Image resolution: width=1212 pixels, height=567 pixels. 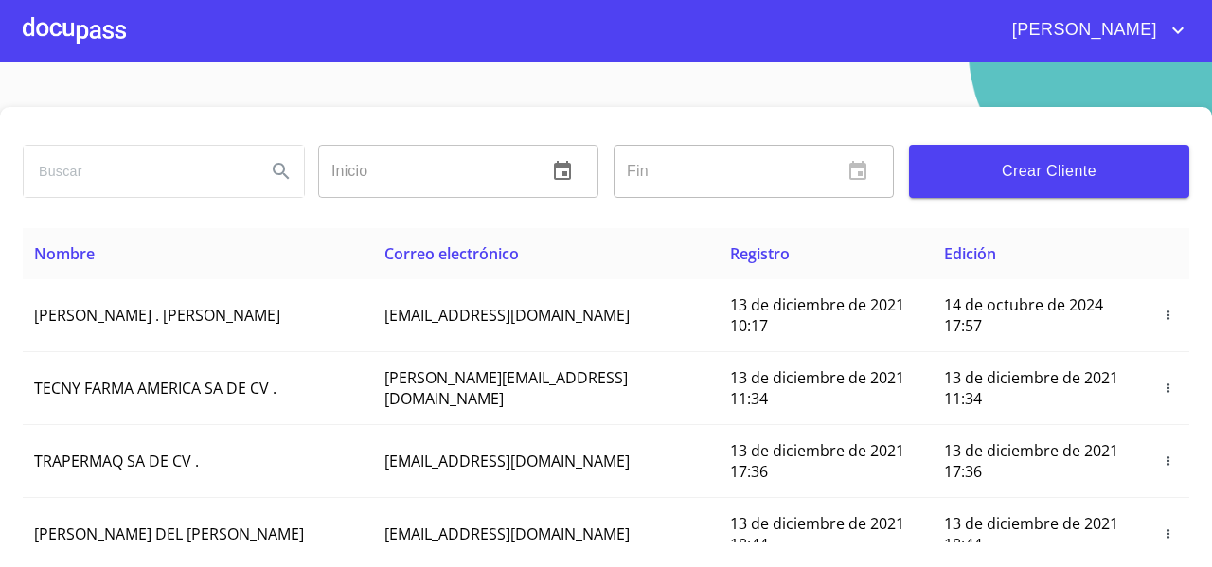 I want to click on button: Search, so click(x=281, y=171).